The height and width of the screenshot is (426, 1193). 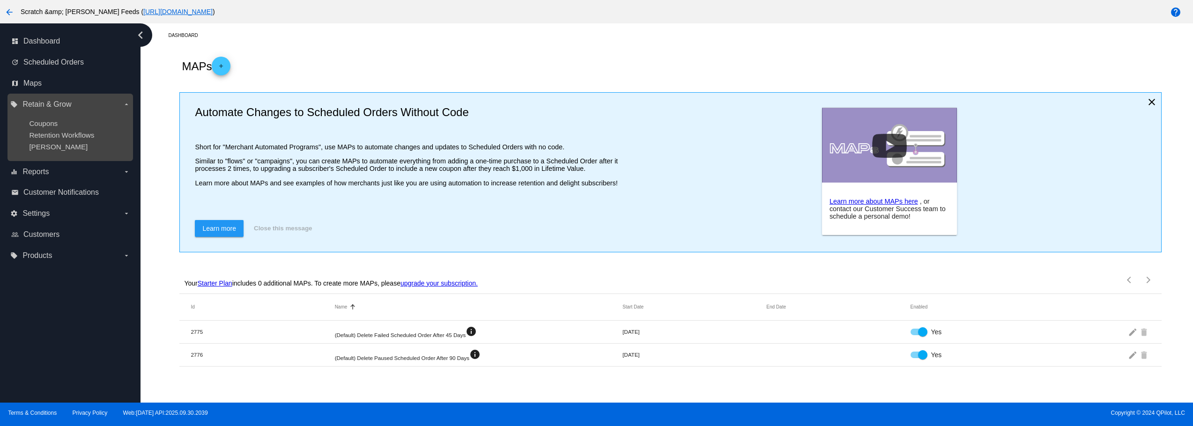 What do you see at coordinates (14, 172) in the screenshot?
I see `i: equalizer` at bounding box center [14, 172].